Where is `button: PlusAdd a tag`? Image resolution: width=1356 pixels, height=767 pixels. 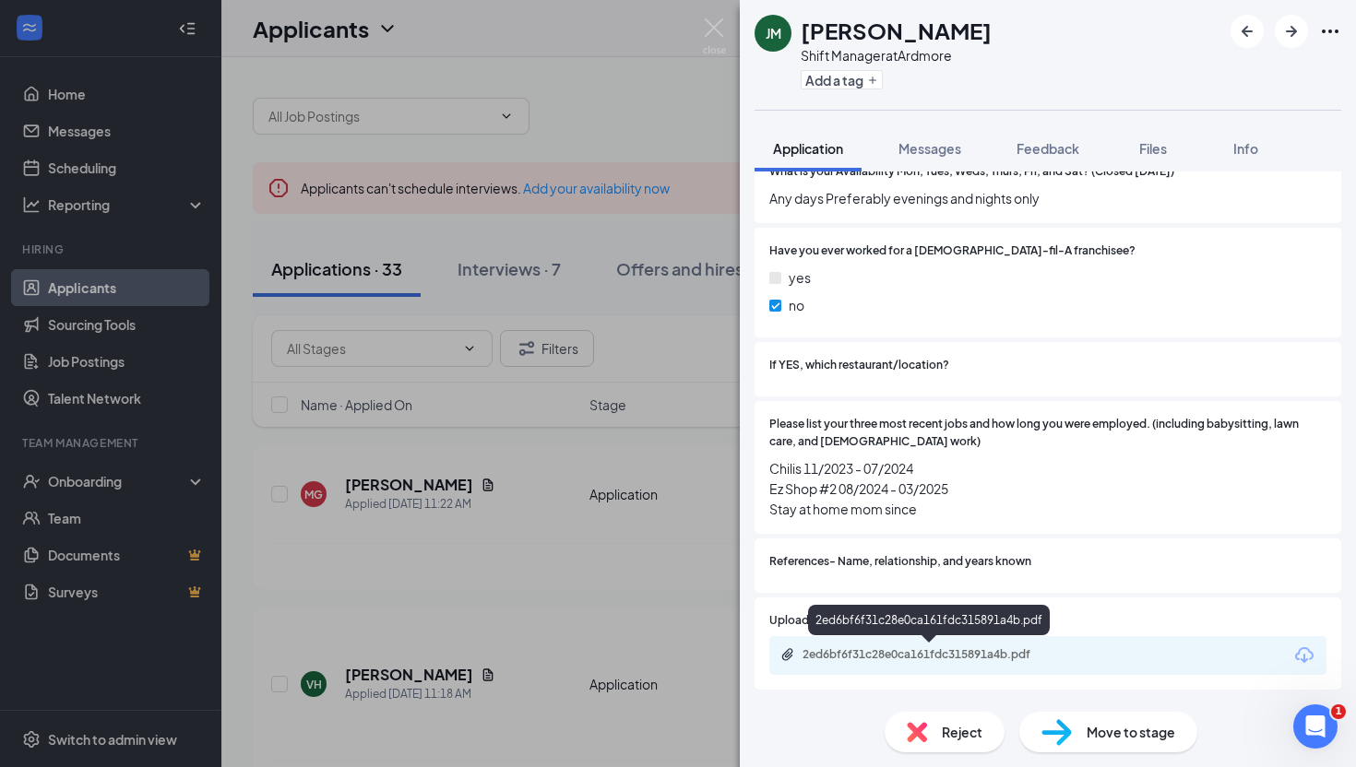 button: PlusAdd a tag is located at coordinates (841, 79).